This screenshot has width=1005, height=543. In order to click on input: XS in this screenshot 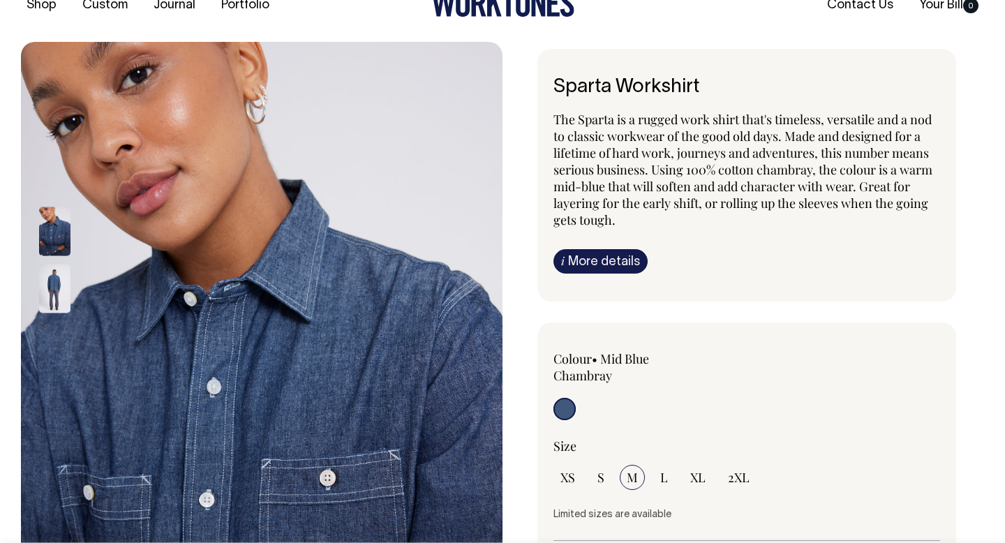, I will do `click(568, 477)`.